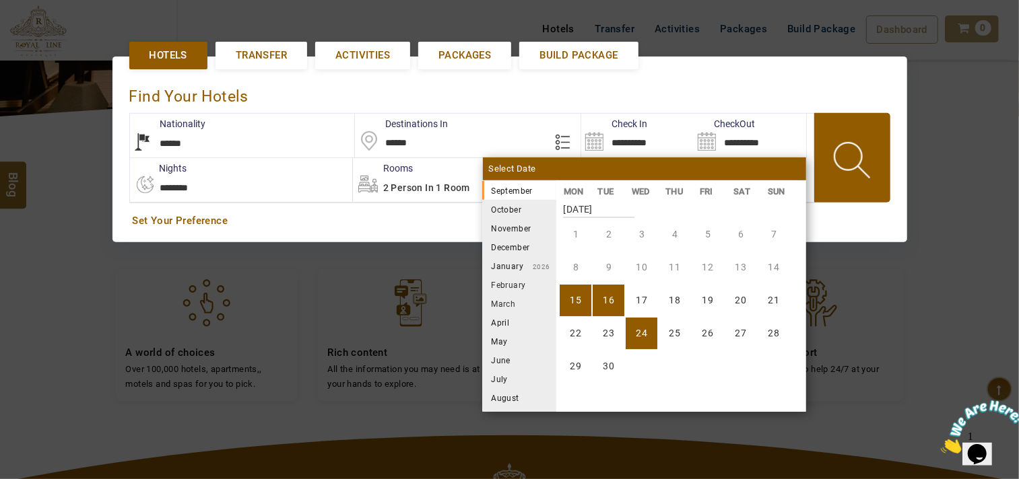  Describe the element at coordinates (261, 55) in the screenshot. I see `span: Transfer` at that location.